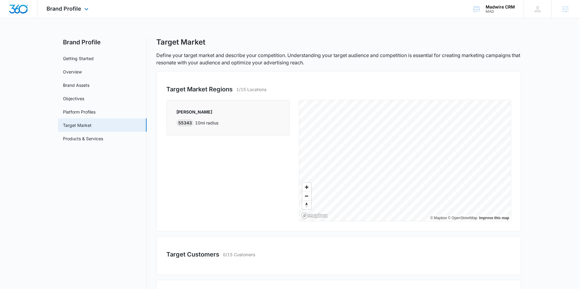  Describe the element at coordinates (251, 89) in the screenshot. I see `p: 1/15 Locations` at that location.